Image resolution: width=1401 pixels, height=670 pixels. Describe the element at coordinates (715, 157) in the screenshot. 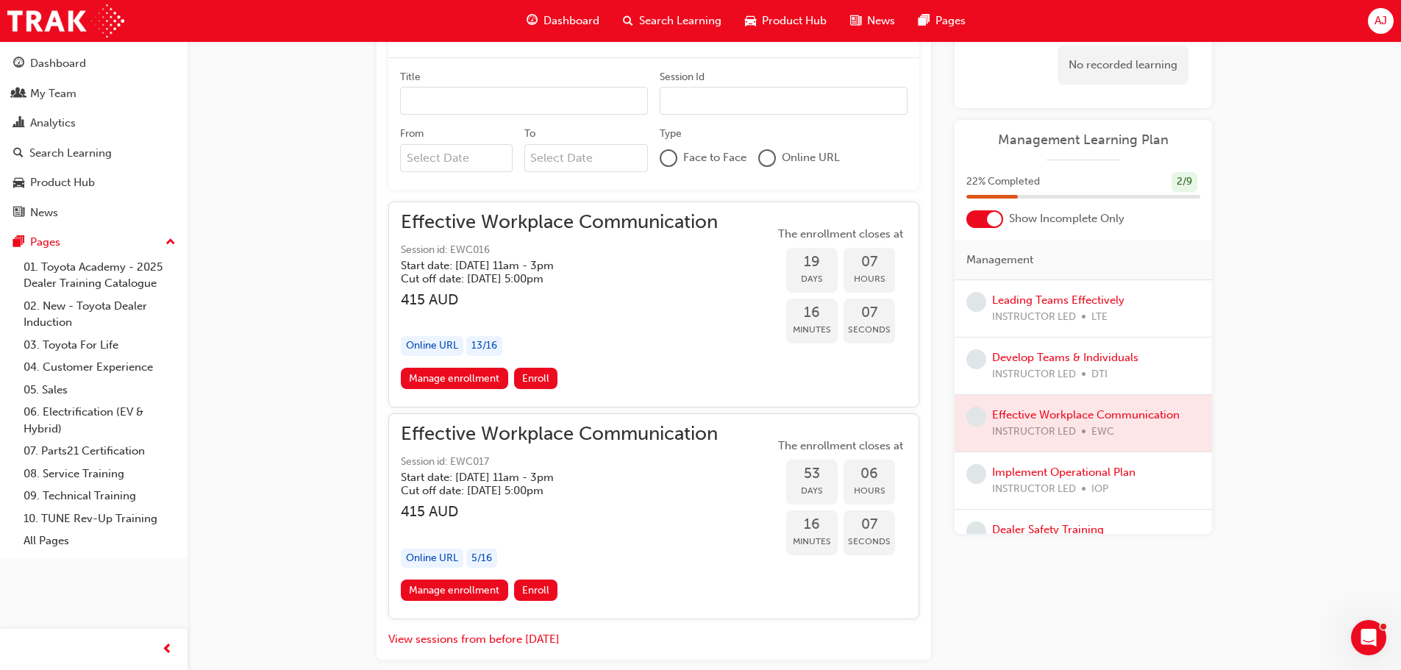

I see `span: Face to Face` at that location.